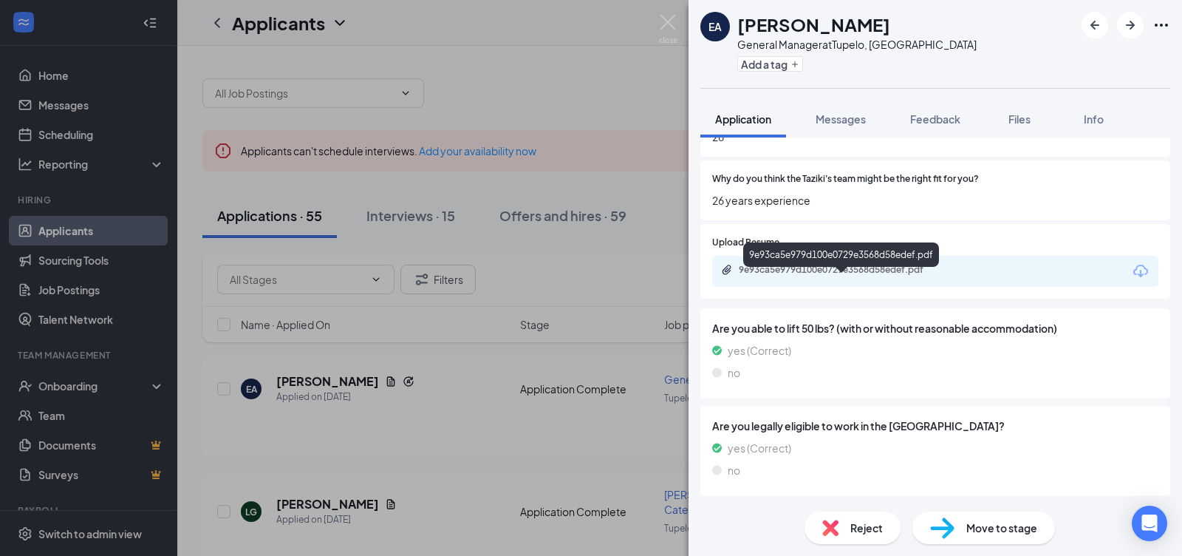  I want to click on span: Why do you think the Taziki's team might be the right fit for you?, so click(845, 179).